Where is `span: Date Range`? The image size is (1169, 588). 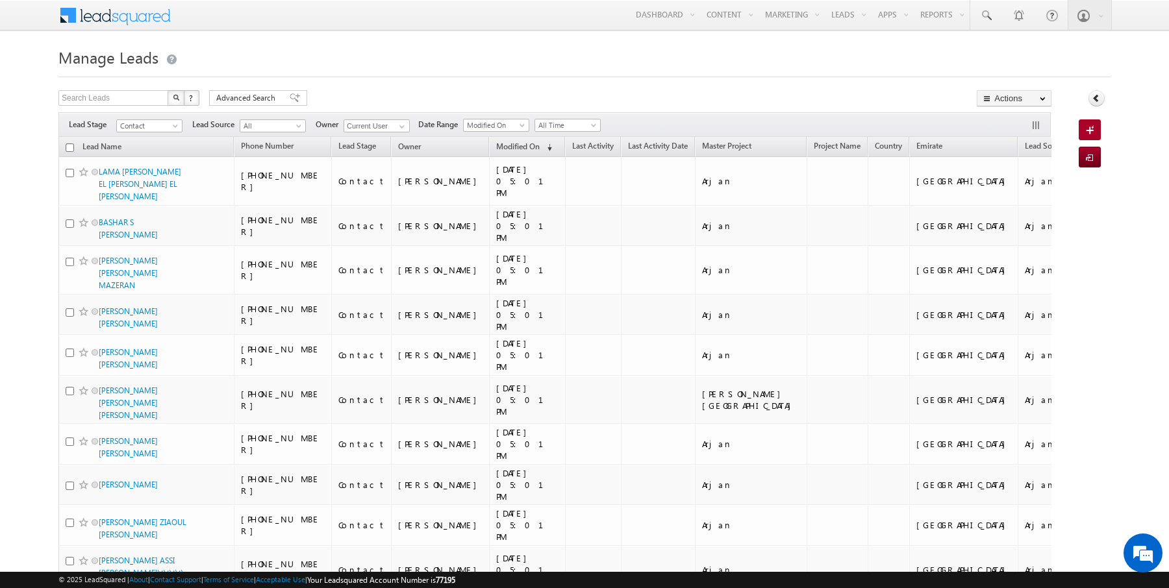
span: Date Range is located at coordinates (440, 125).